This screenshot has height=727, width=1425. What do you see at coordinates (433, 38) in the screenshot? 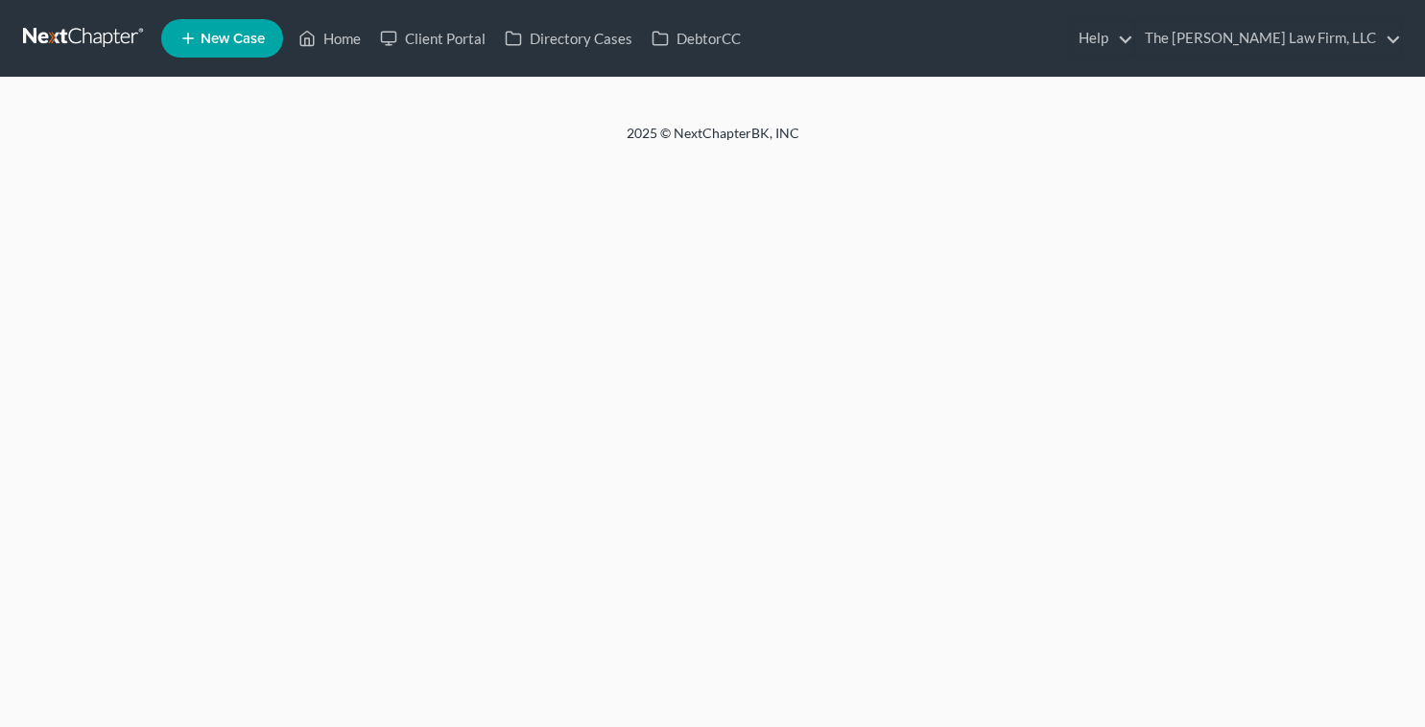
I see `a: Client Portal` at bounding box center [433, 38].